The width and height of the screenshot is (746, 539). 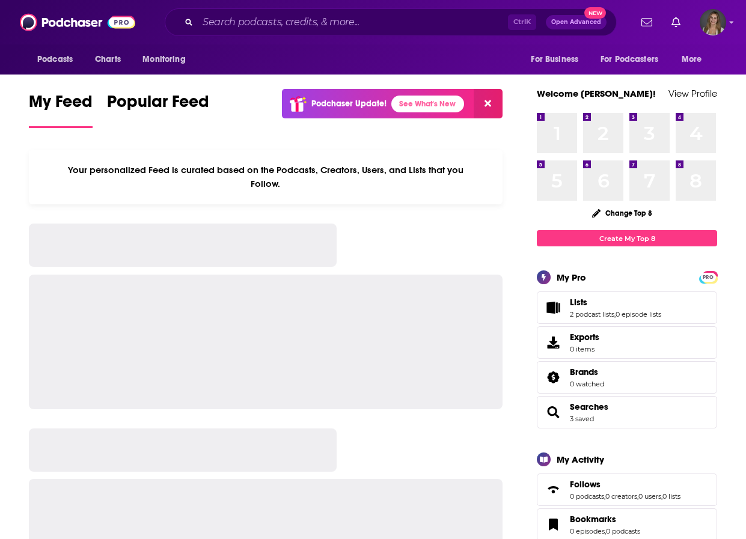 What do you see at coordinates (158, 105) in the screenshot?
I see `span: Popular Feed` at bounding box center [158, 105].